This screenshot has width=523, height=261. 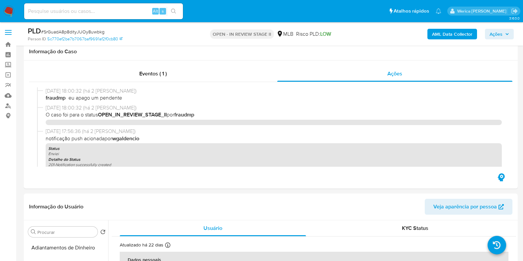 I want to click on button: Retornar ao pedido padrão, so click(x=103, y=233).